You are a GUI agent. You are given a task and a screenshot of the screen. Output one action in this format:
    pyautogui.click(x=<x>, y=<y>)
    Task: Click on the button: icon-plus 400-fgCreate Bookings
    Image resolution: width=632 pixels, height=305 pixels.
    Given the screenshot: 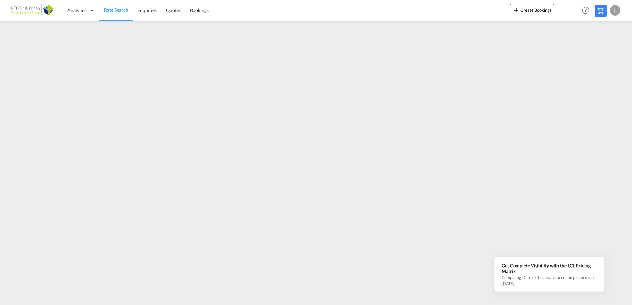 What is the action you would take?
    pyautogui.click(x=532, y=11)
    